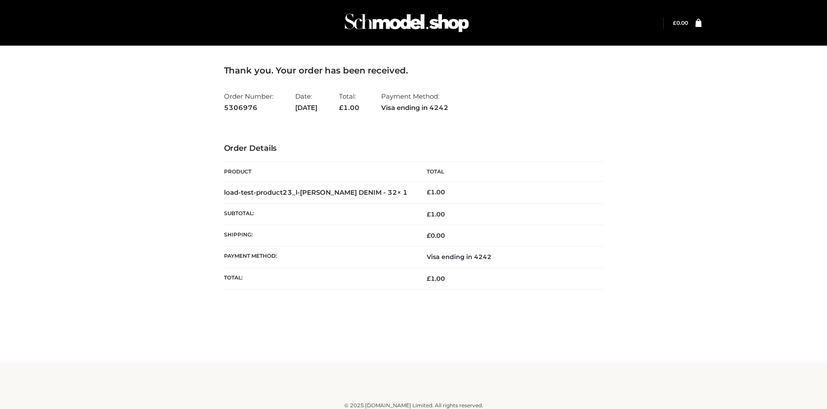  I want to click on bdi: 1.00, so click(436, 192).